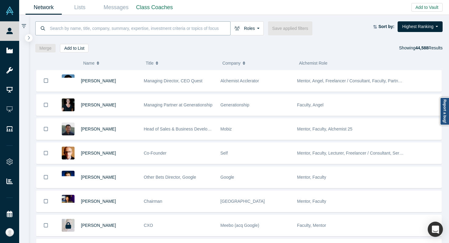 This screenshot has height=243, width=449. What do you see at coordinates (68, 129) in the screenshot?
I see `img: Michael Chang's Profile Image` at bounding box center [68, 129].